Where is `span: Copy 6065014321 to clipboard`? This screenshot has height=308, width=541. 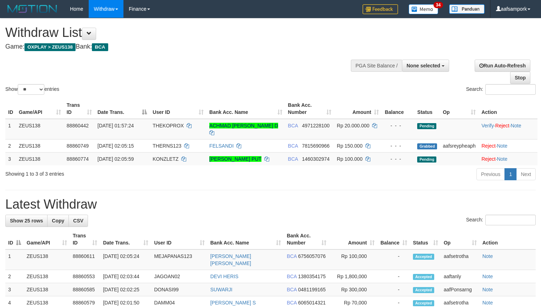 span: Copy 6065014321 to clipboard is located at coordinates (312, 303).